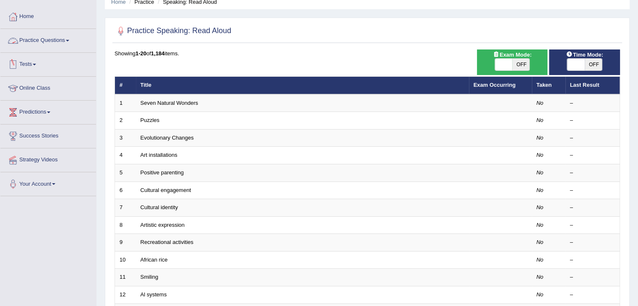  Describe the element at coordinates (367, 53) in the screenshot. I see `div: Showing of items.` at that location.